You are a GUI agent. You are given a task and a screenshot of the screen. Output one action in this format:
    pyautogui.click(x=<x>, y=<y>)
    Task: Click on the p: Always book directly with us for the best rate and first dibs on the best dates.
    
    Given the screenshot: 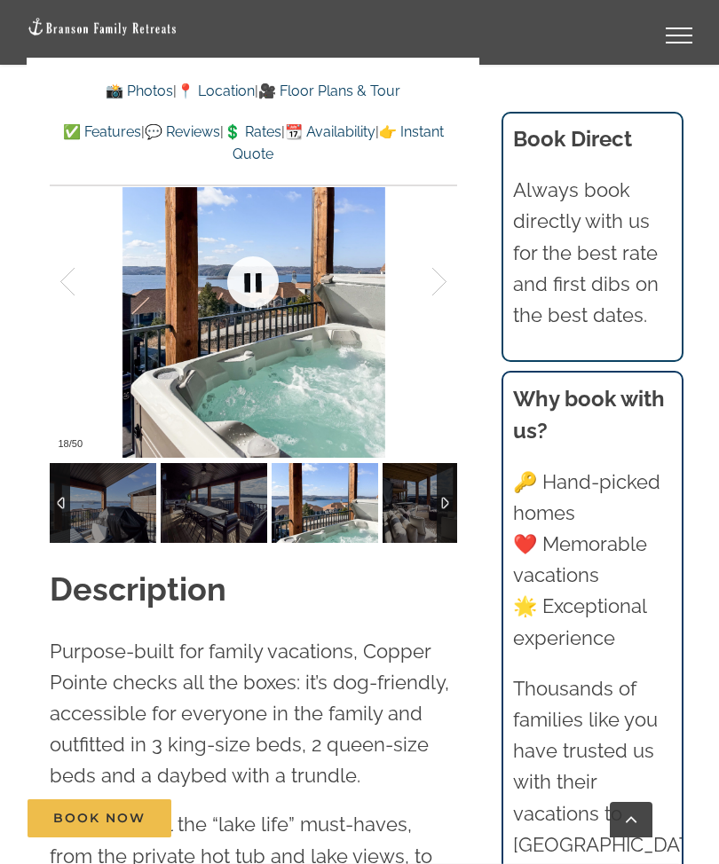 What is the action you would take?
    pyautogui.click(x=592, y=253)
    